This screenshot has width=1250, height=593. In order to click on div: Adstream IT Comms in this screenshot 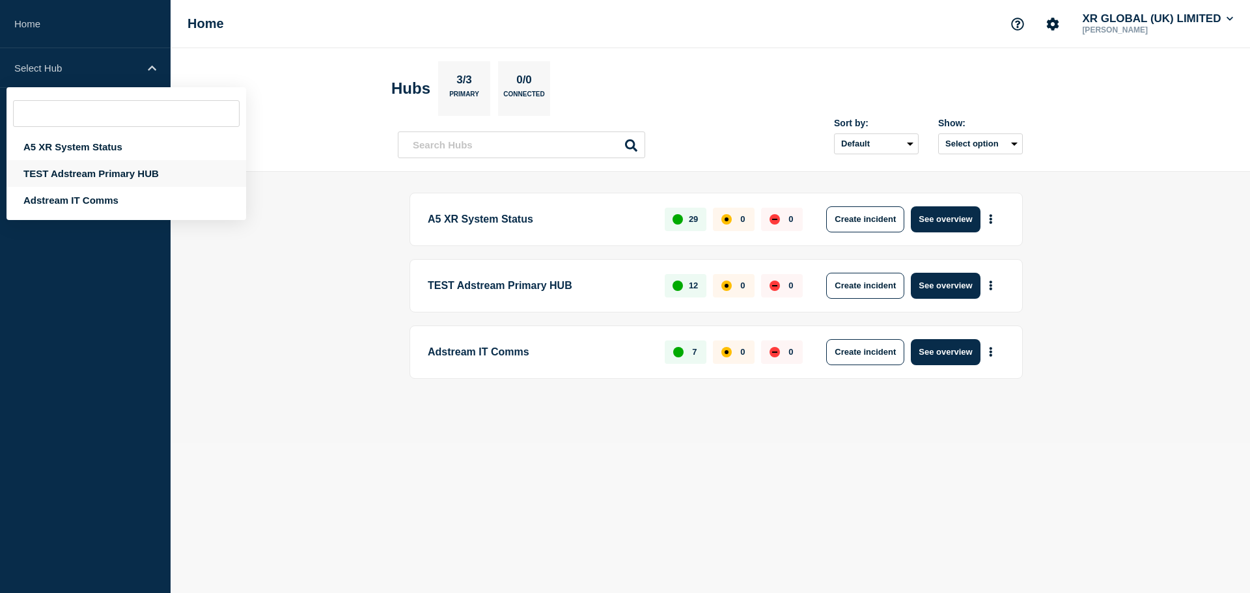, I will do `click(126, 200)`.